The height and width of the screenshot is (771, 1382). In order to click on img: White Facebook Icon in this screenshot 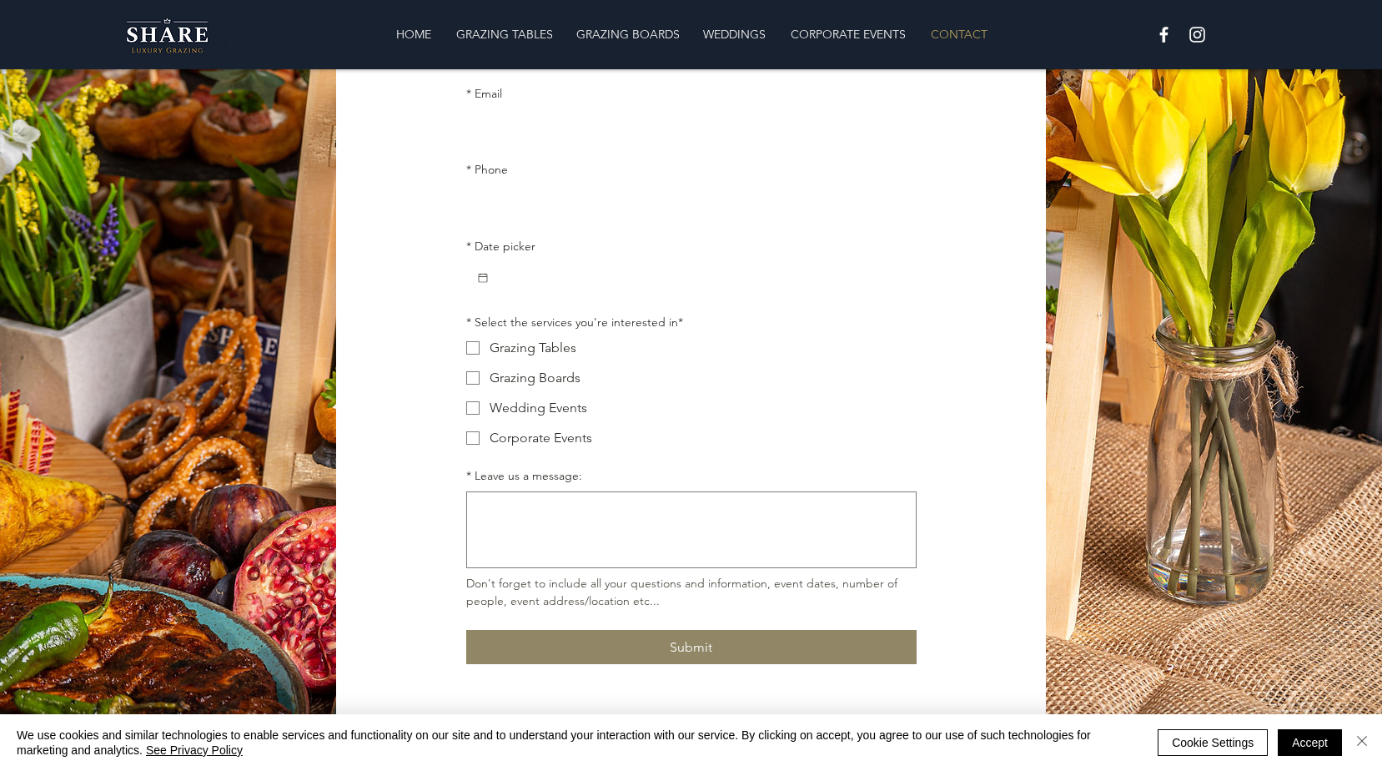, I will do `click(1163, 34)`.